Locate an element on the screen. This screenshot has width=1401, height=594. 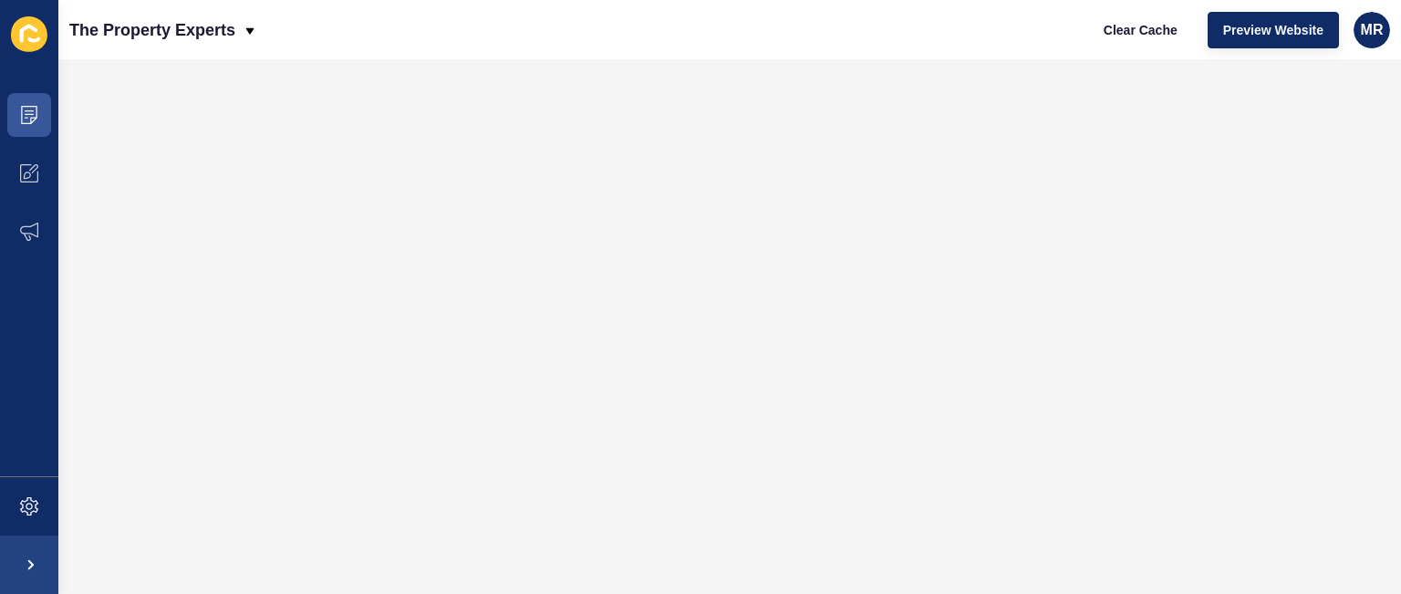
span: Clear Cache is located at coordinates (1140, 30).